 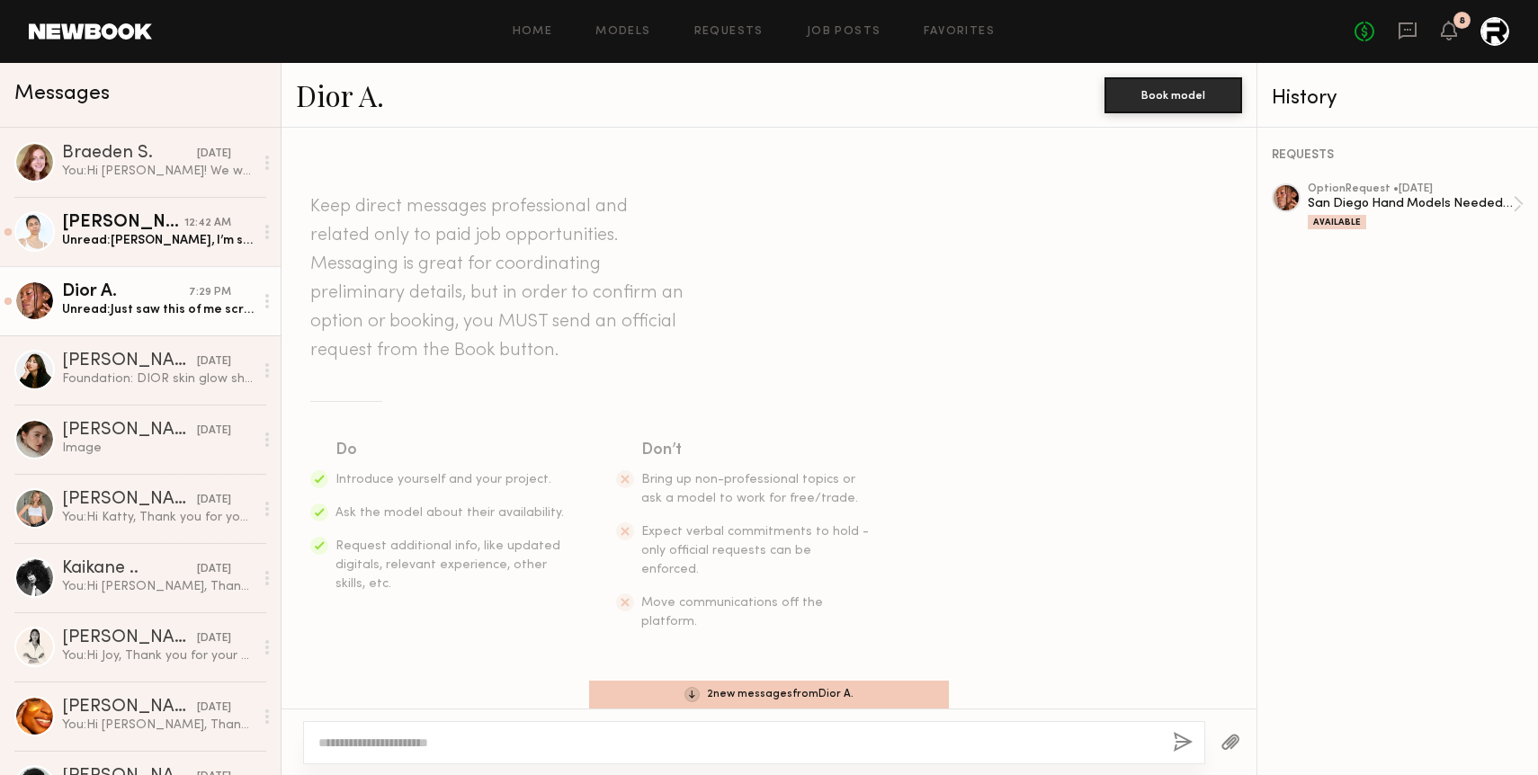 I want to click on div: 8, so click(x=1461, y=21).